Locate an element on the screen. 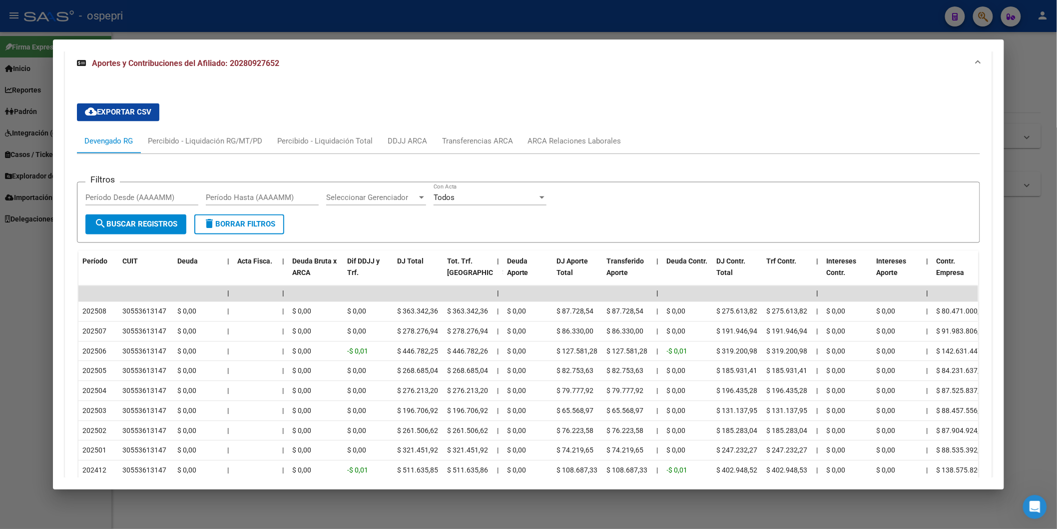  span: $ 402.948,52 is located at coordinates (737, 470).